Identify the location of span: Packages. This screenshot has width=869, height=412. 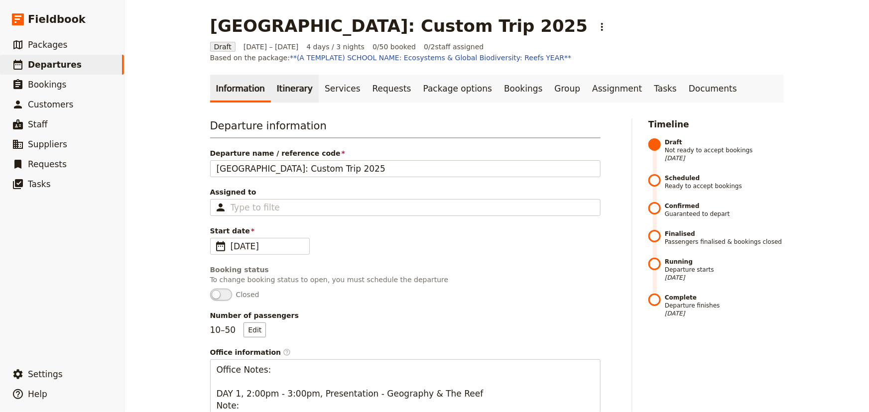
(47, 45).